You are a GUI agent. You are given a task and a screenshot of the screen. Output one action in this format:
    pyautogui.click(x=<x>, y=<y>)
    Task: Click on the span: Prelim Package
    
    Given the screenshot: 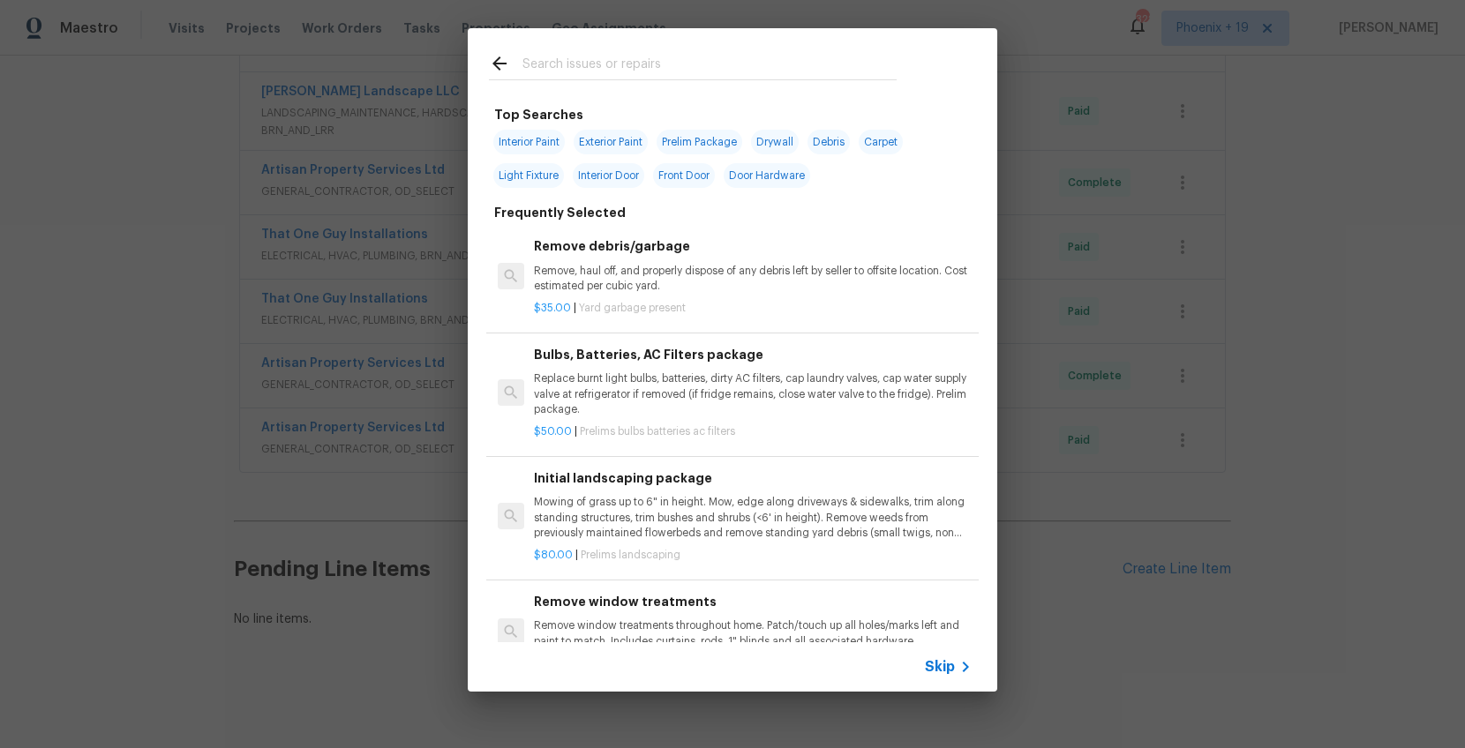 What is the action you would take?
    pyautogui.click(x=699, y=142)
    